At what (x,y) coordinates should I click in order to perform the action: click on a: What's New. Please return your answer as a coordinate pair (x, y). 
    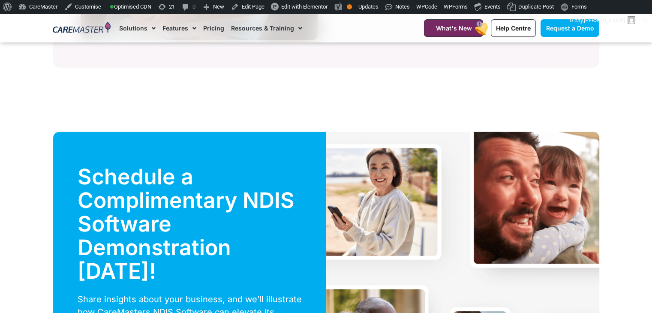
    Looking at the image, I should click on (454, 28).